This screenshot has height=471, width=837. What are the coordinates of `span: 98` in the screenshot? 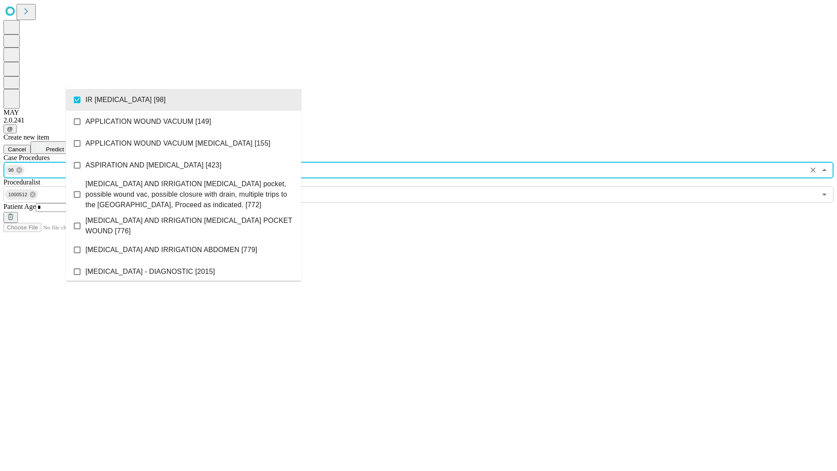 It's located at (11, 170).